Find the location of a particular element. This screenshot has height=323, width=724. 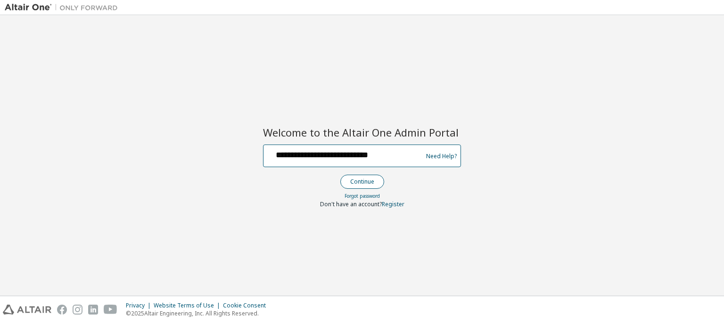

img: youtube.svg is located at coordinates (110, 310).